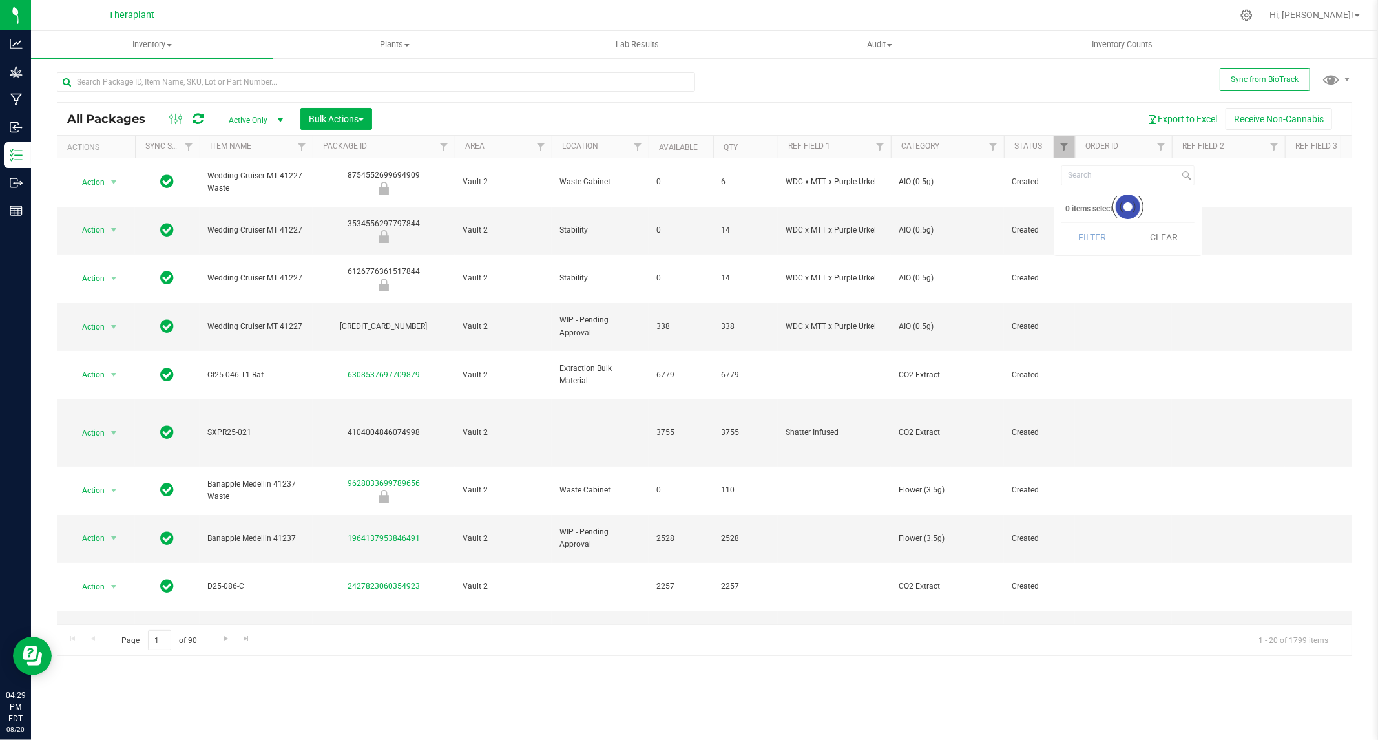 The image size is (1378, 740). Describe the element at coordinates (678, 147) in the screenshot. I see `a: Available` at that location.